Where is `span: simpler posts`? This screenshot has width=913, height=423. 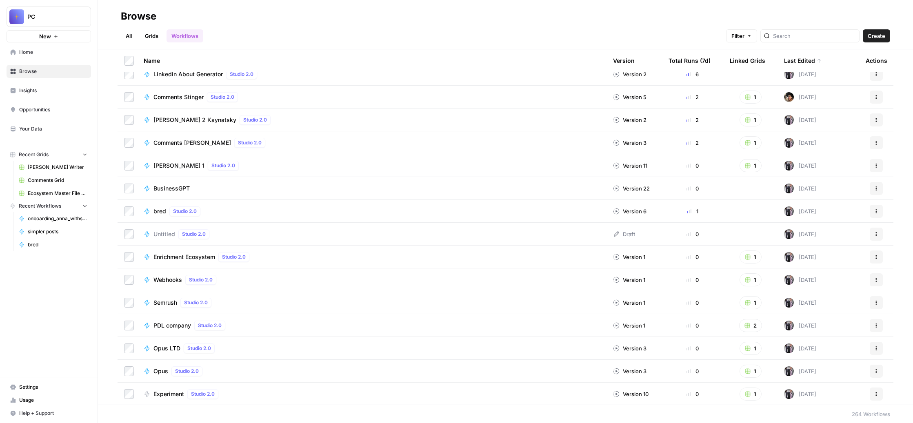 span: simpler posts is located at coordinates (58, 232).